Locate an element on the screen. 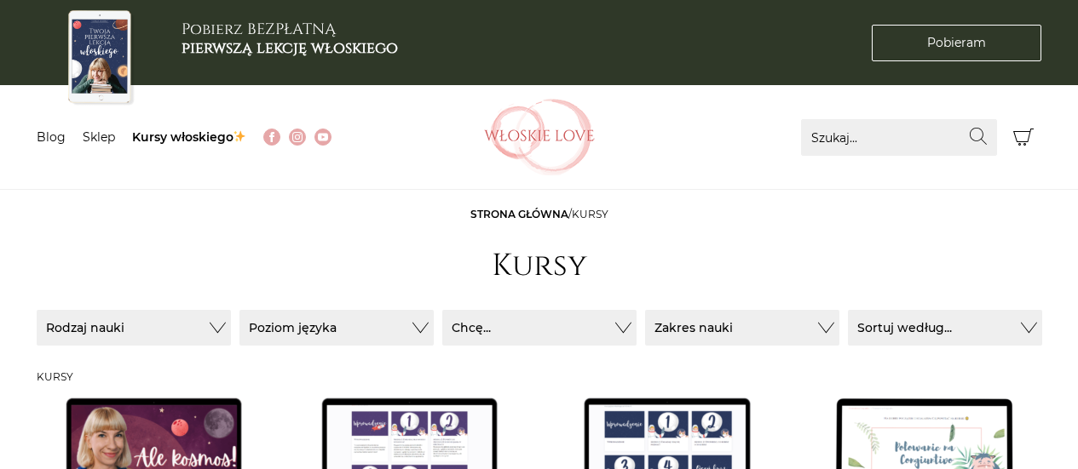  h3: Pobierz BEZPŁATNĄ is located at coordinates (290, 38).